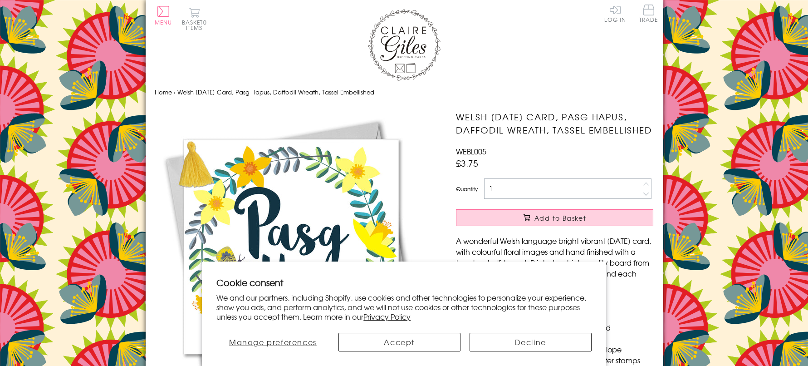 The height and width of the screenshot is (366, 808). Describe the element at coordinates (404, 282) in the screenshot. I see `h2: Cookie consent` at that location.